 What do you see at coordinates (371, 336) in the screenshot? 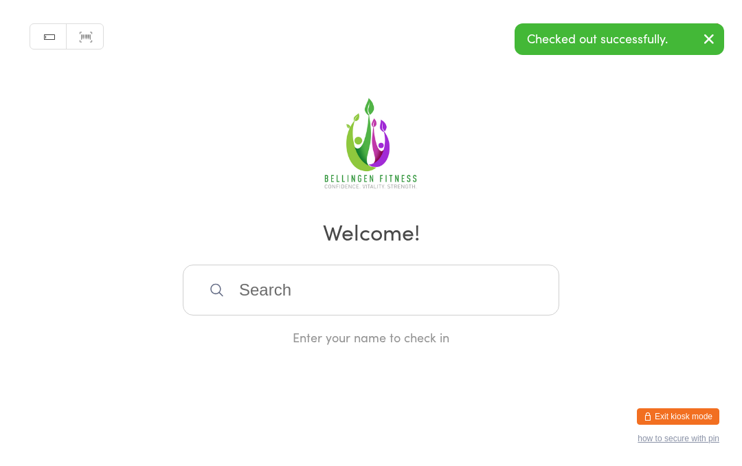
I see `div: Enter your name to check in` at bounding box center [371, 336].